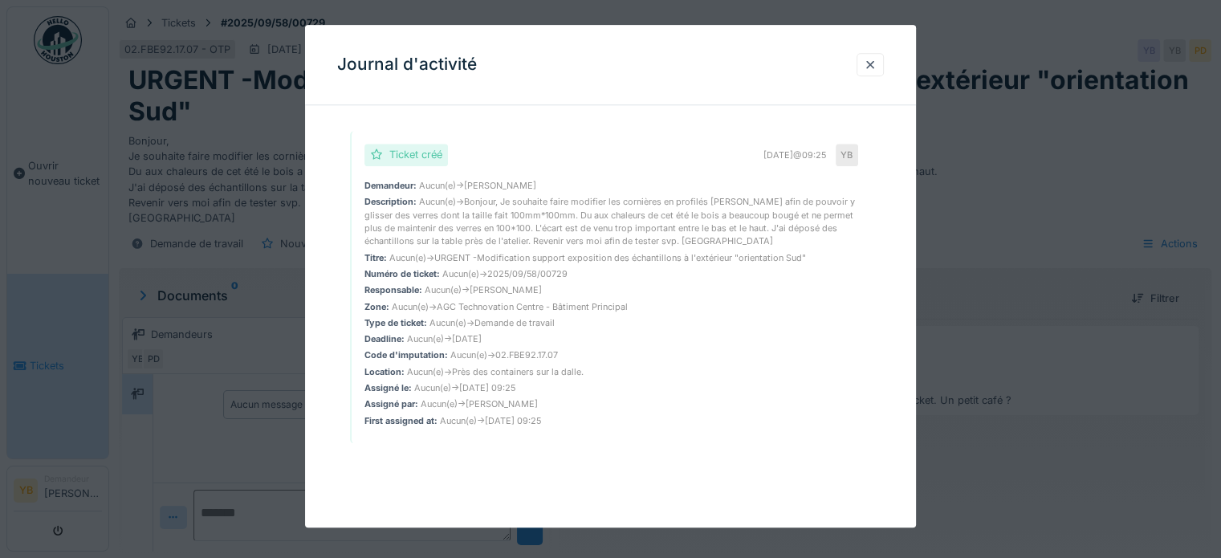  What do you see at coordinates (393, 290) in the screenshot?
I see `strong: Responsable :` at bounding box center [393, 290].